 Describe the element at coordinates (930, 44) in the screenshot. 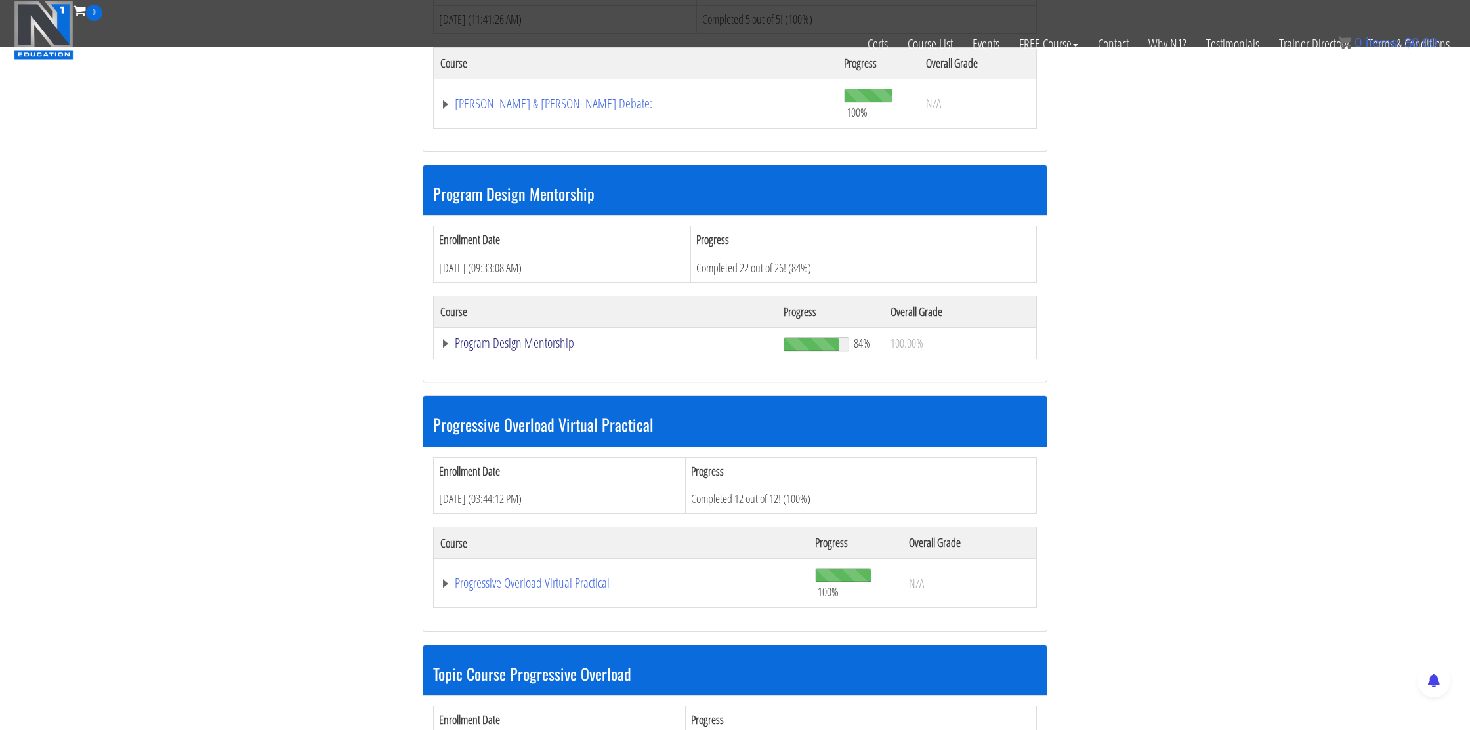

I see `a: Course List` at that location.